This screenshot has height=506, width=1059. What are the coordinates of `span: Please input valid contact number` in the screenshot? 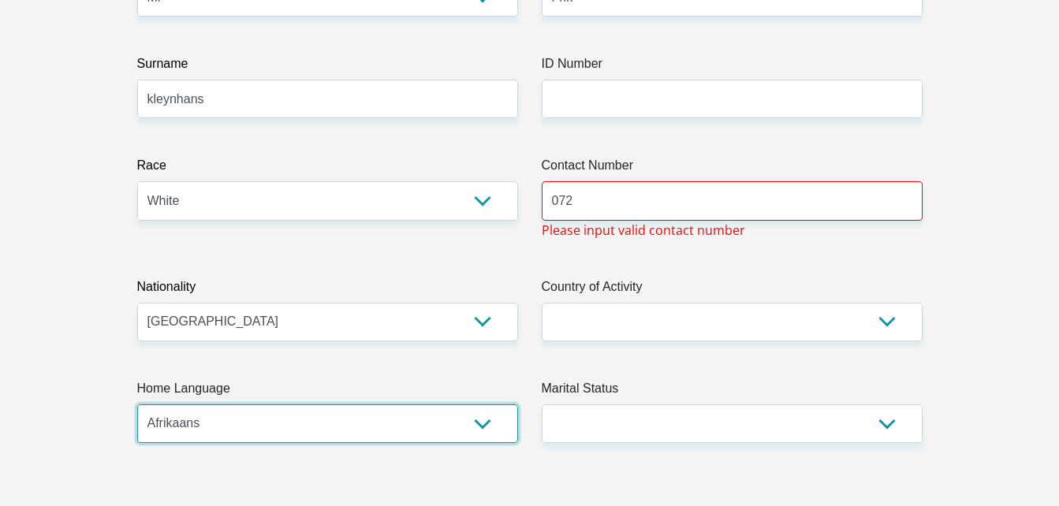 It's located at (643, 230).